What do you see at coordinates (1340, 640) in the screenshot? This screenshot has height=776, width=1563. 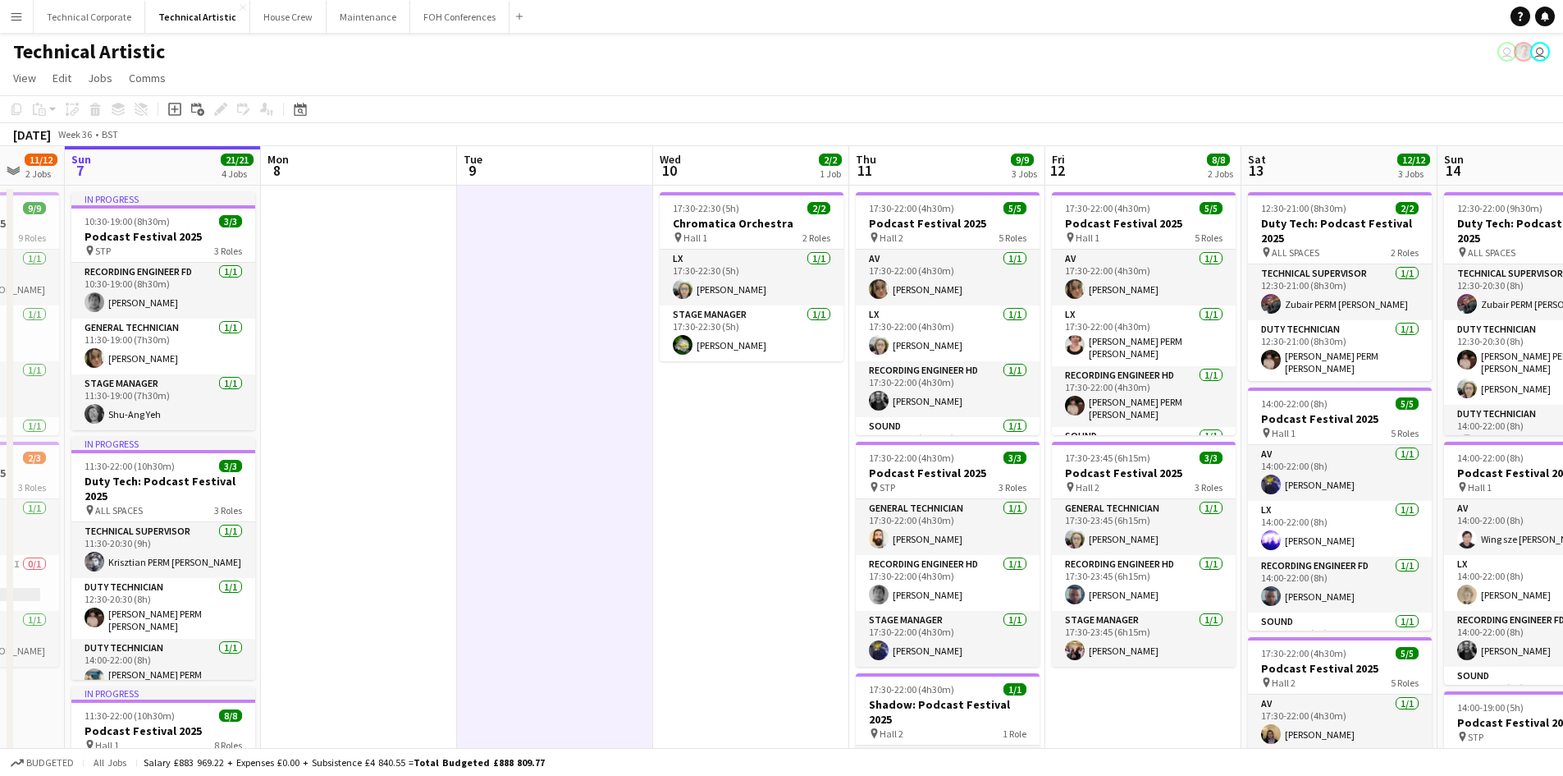 I see `app-card-role: Sound1/114:00-22:00 (8h)` at bounding box center [1340, 640].